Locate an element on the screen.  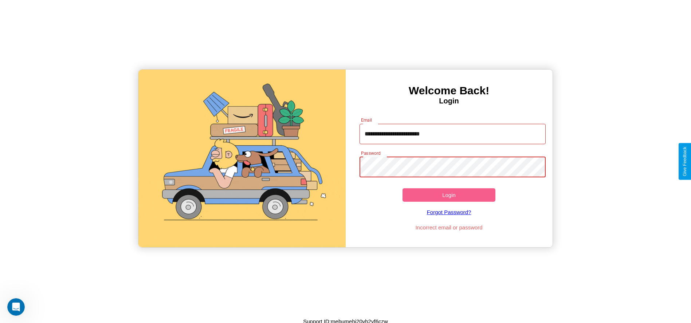
h3: Welcome Back! is located at coordinates (449, 91).